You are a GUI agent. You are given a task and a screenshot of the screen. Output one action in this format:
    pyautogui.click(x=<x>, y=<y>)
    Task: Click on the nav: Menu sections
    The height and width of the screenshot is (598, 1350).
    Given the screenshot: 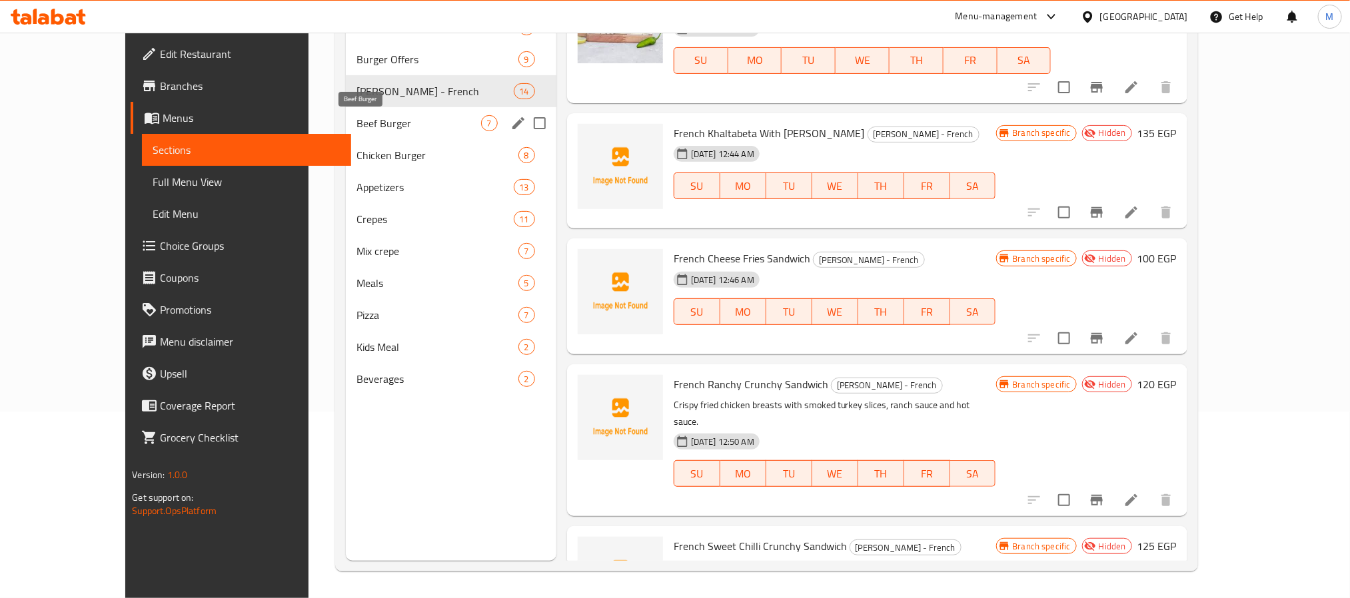 What is the action you would take?
    pyautogui.click(x=451, y=203)
    